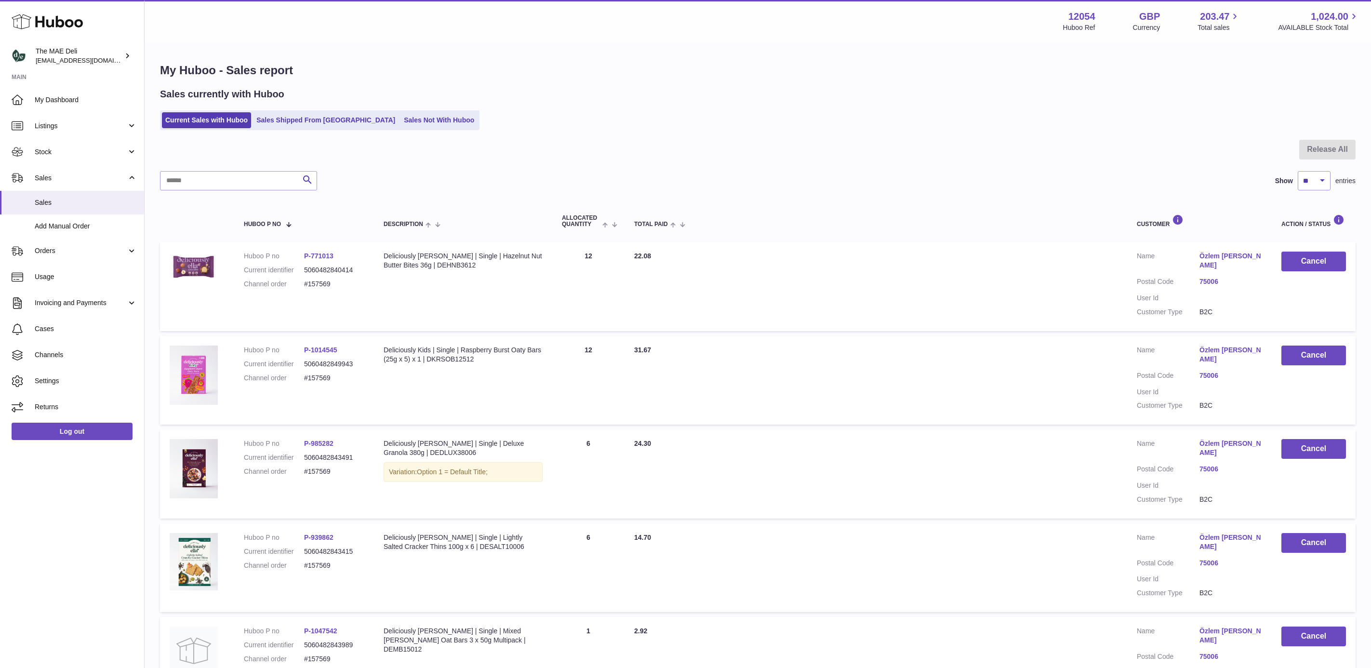 The height and width of the screenshot is (668, 1371). Describe the element at coordinates (1330, 16) in the screenshot. I see `span: 1,024.00` at that location.